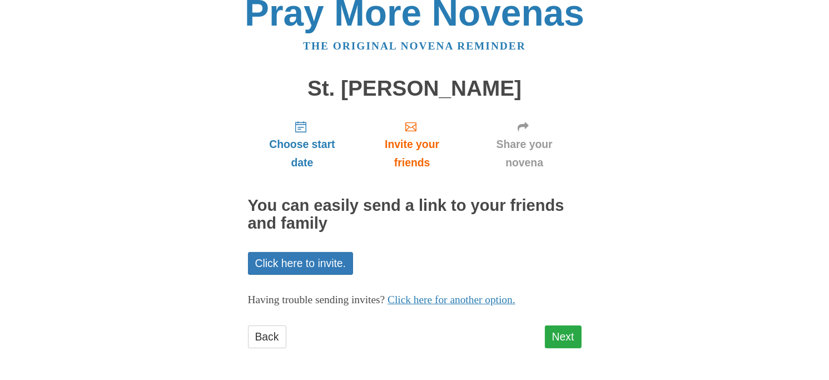 Image resolution: width=829 pixels, height=380 pixels. I want to click on a: Choose start date, so click(303, 144).